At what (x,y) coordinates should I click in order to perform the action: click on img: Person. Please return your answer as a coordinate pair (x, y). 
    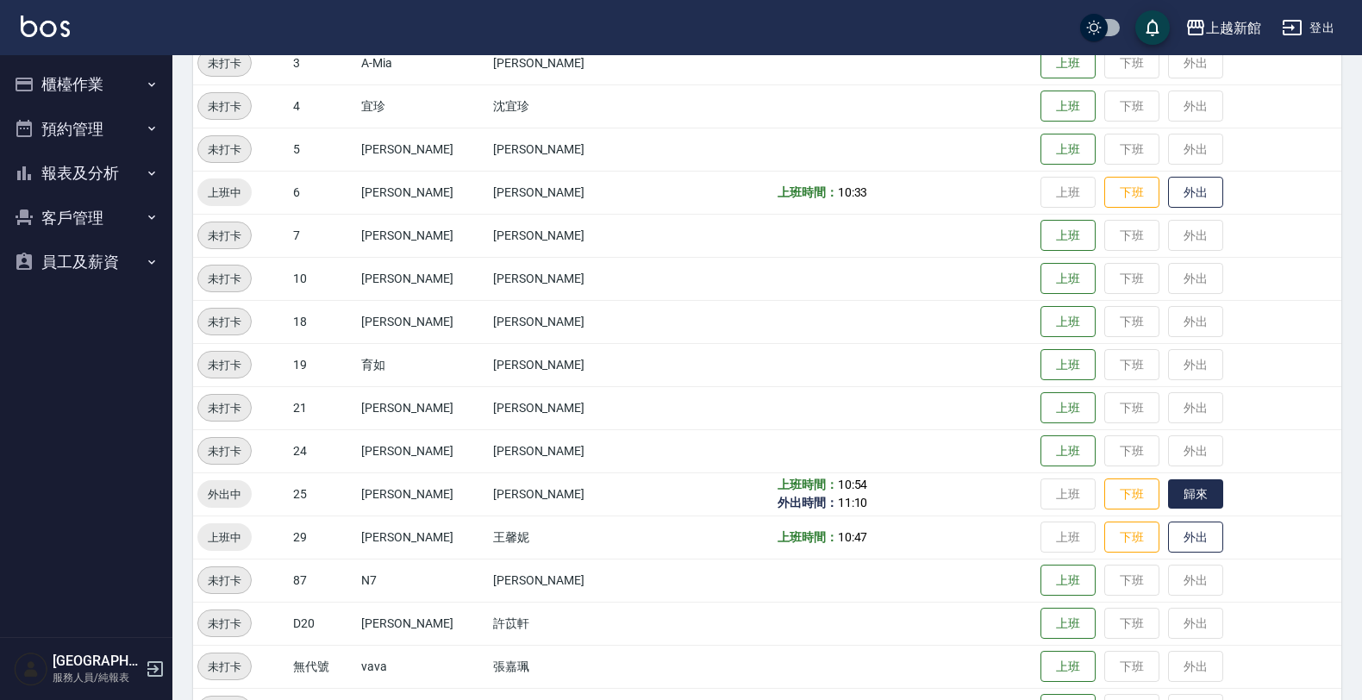
    Looking at the image, I should click on (31, 669).